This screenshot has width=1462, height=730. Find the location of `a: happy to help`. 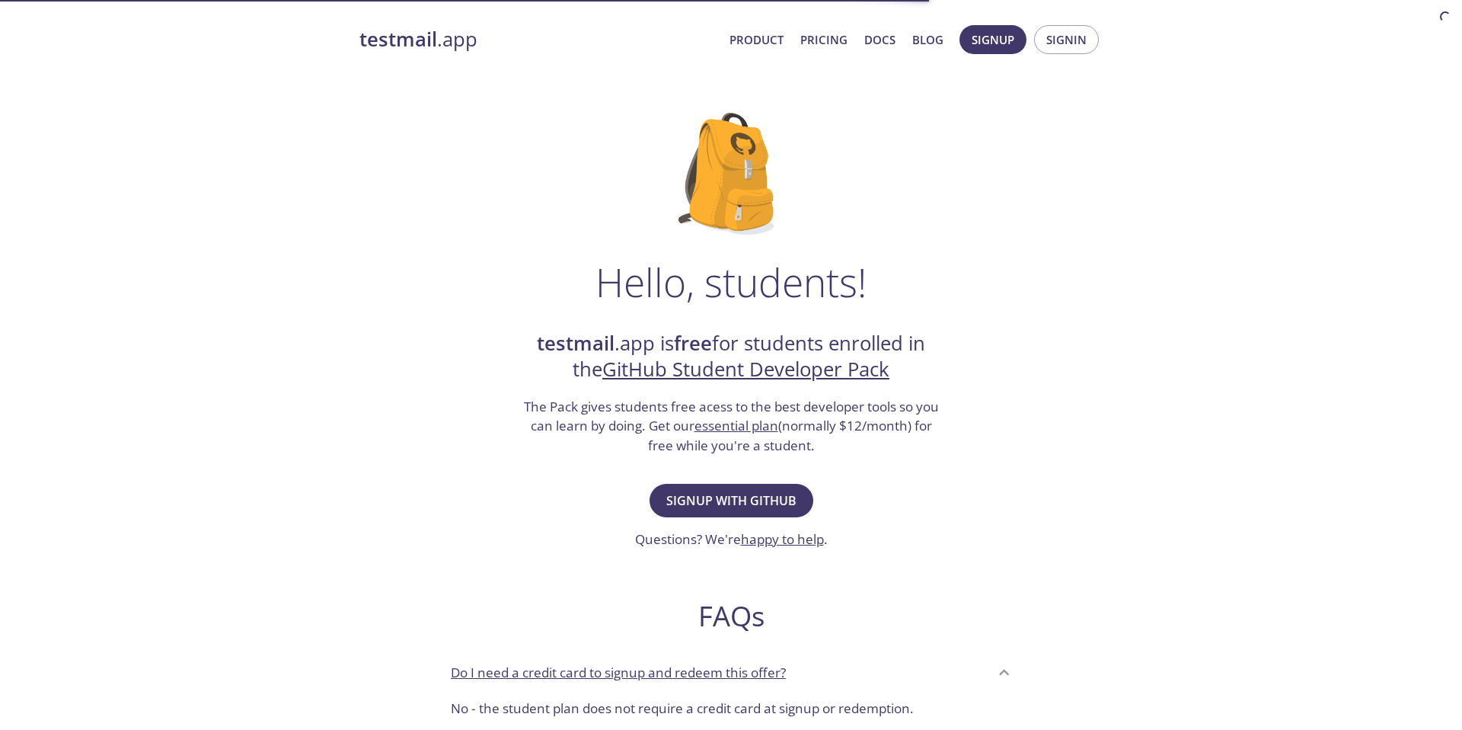

a: happy to help is located at coordinates (782, 538).